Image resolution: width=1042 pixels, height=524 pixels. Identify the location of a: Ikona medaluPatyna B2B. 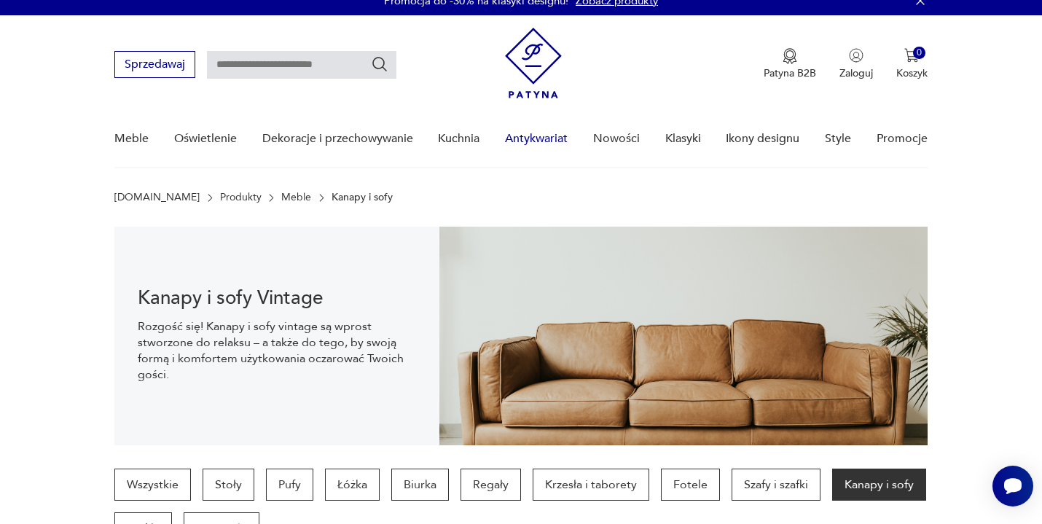
(790, 64).